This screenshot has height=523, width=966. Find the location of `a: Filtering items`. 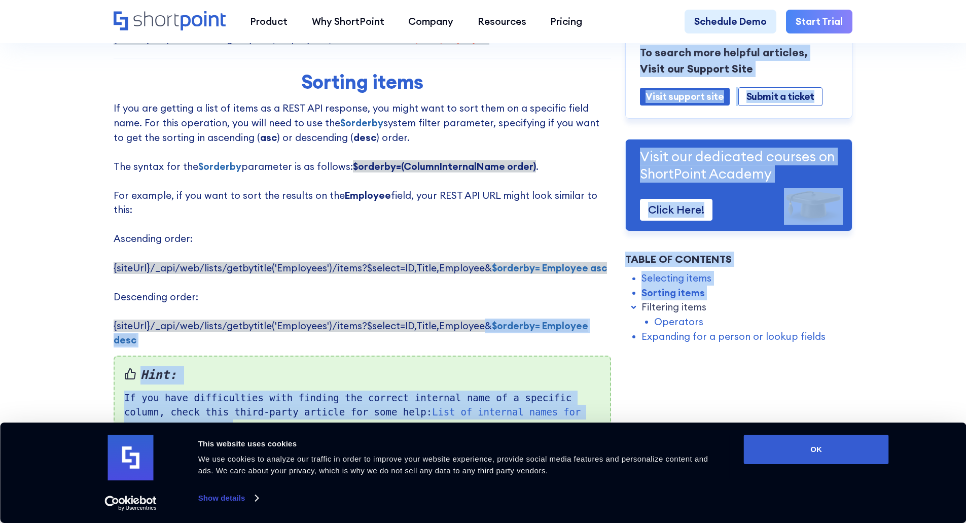

a: Filtering items is located at coordinates (674, 307).